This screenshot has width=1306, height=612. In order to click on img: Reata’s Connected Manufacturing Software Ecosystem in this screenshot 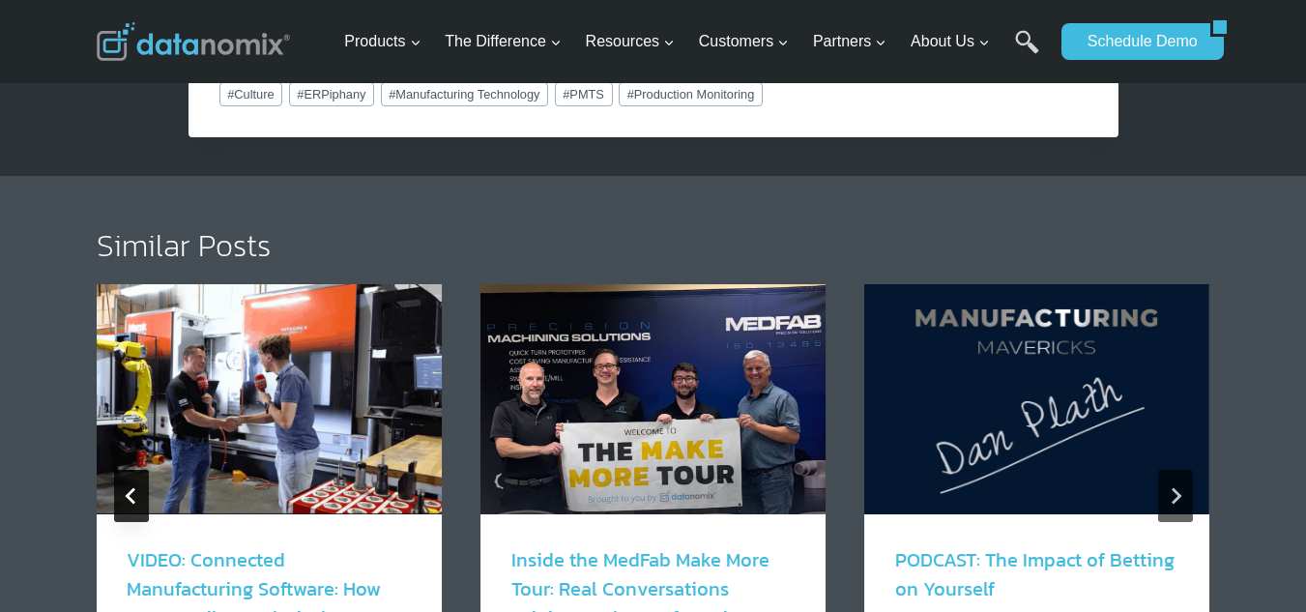, I will do `click(268, 399)`.